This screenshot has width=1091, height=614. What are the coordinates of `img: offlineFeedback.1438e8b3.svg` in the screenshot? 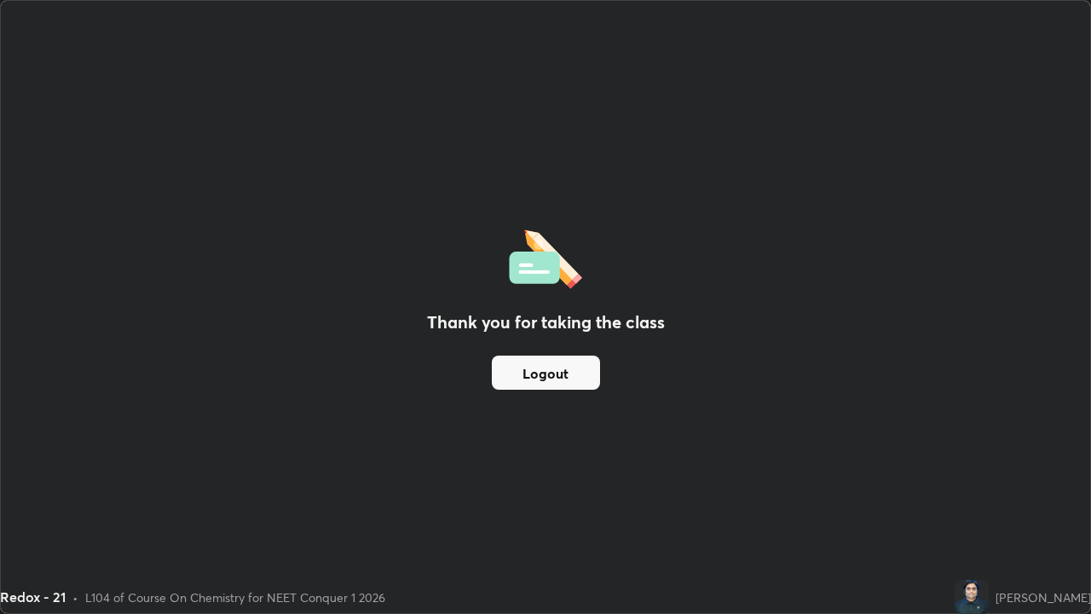 It's located at (546, 257).